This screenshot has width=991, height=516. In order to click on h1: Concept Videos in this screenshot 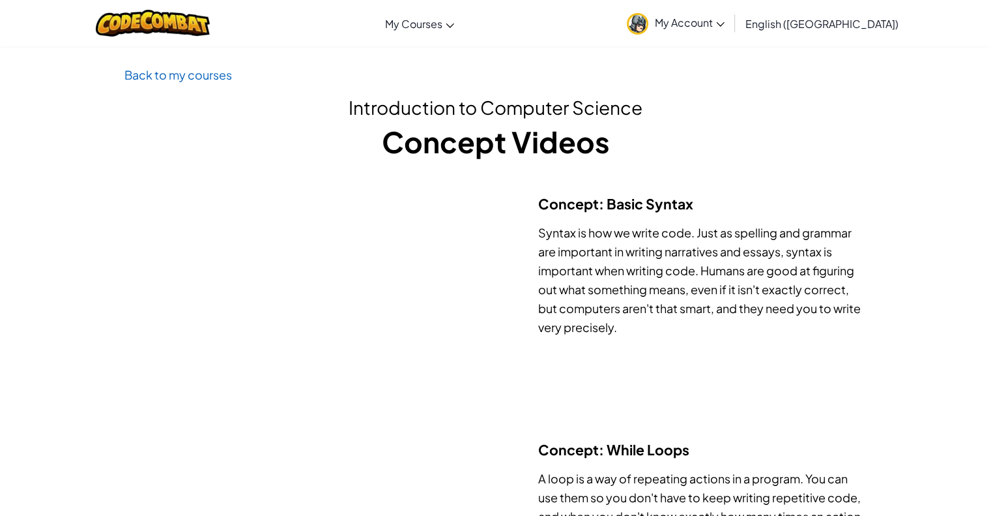, I will do `click(496, 141)`.